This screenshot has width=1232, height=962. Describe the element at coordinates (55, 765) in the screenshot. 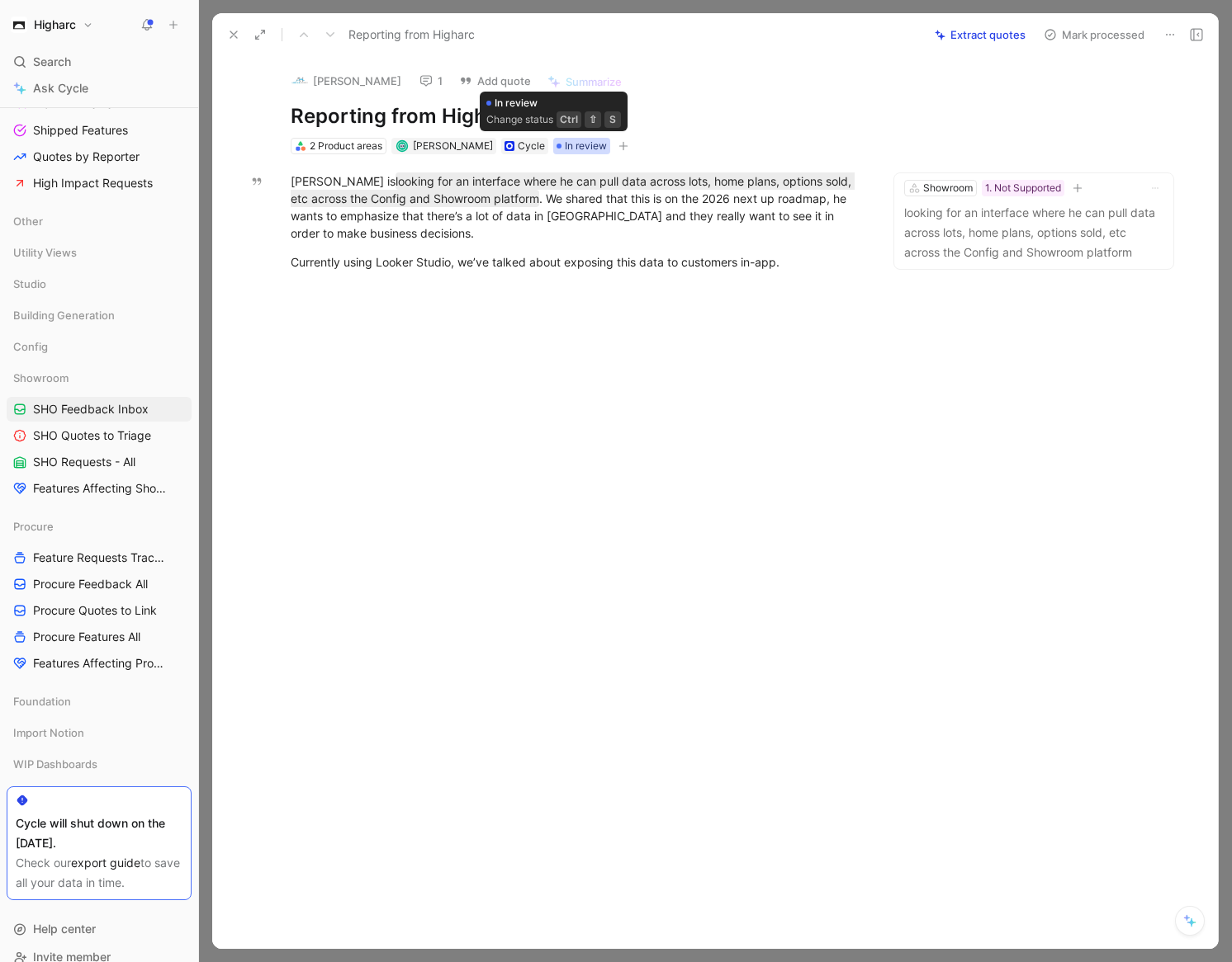

I see `span: WIP Dashboards` at that location.